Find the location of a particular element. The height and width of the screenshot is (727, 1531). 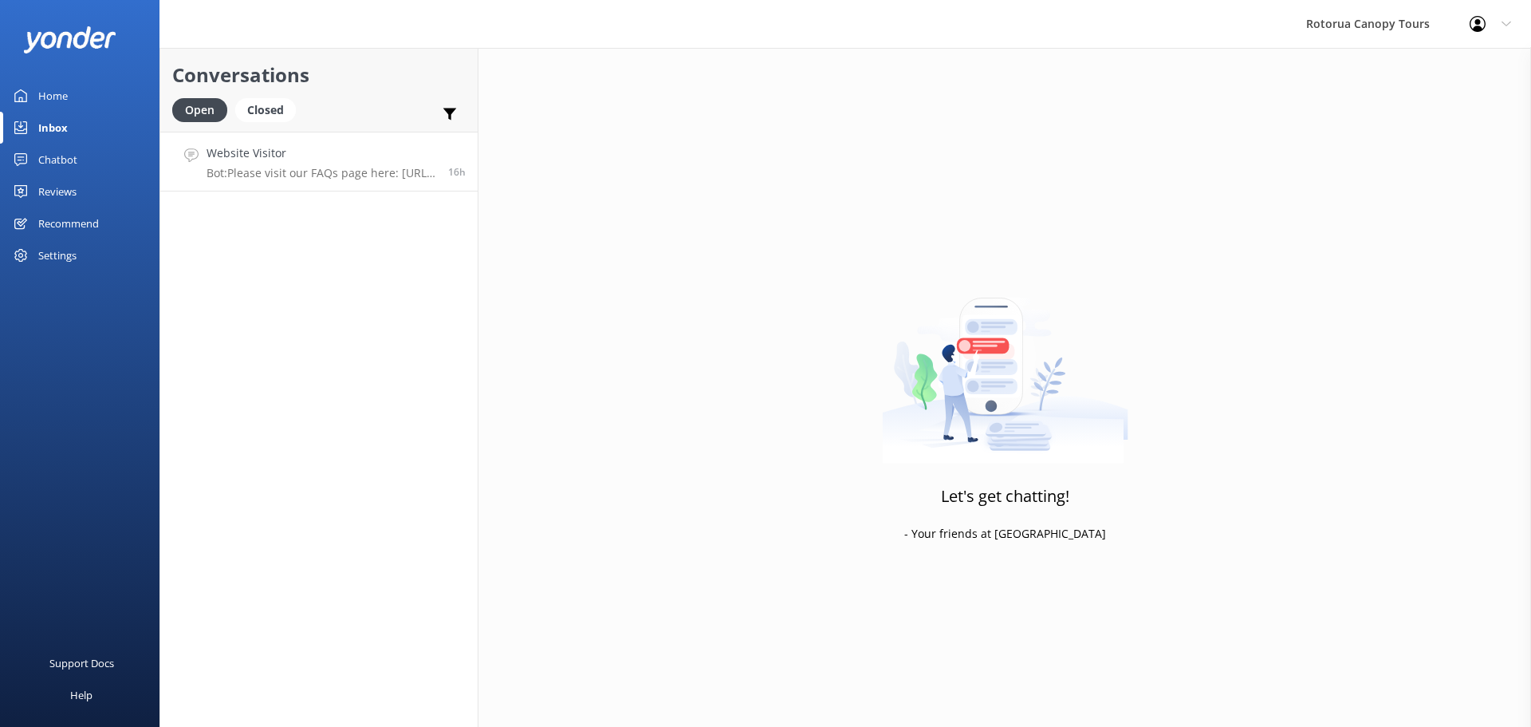

div: Home is located at coordinates (53, 96).